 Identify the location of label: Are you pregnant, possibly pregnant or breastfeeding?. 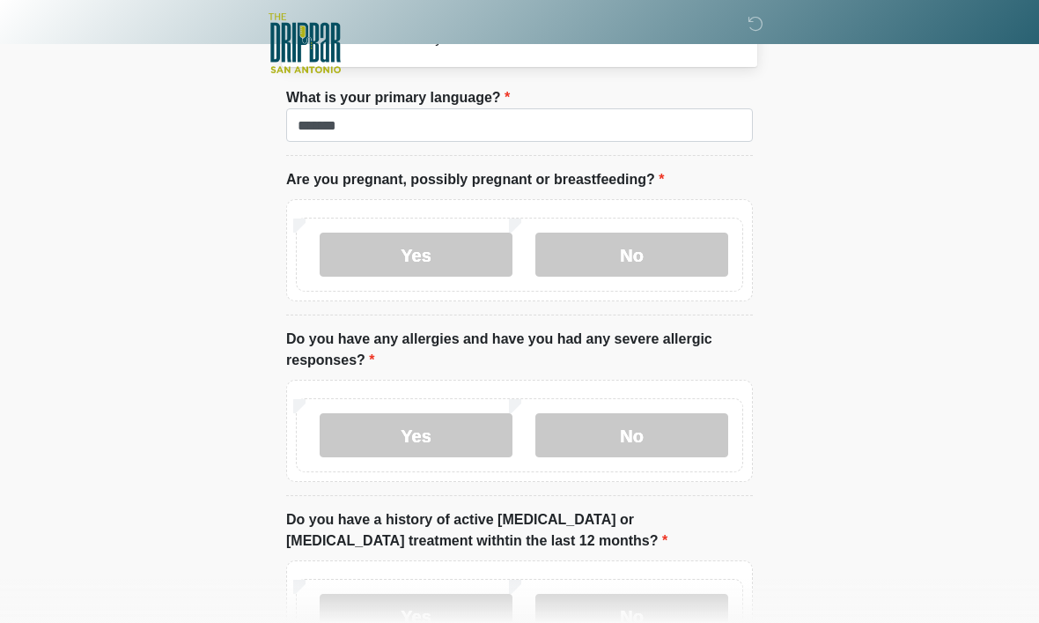
(475, 180).